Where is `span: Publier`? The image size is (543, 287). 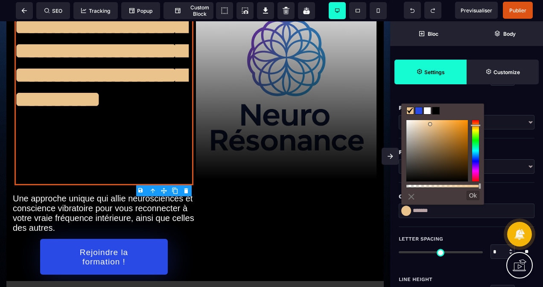
span: Publier is located at coordinates (517, 10).